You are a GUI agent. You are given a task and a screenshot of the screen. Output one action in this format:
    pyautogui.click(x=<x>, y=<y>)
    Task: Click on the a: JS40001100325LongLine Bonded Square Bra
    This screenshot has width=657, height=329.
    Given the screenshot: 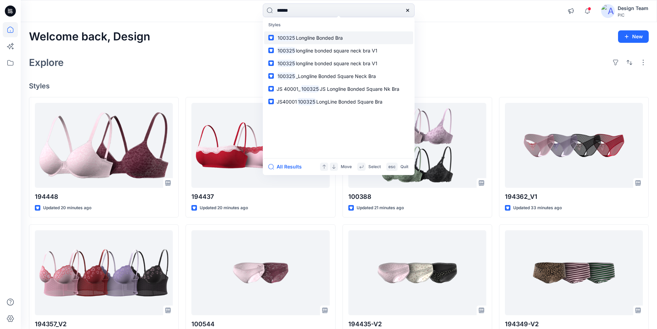 What is the action you would take?
    pyautogui.click(x=339, y=101)
    